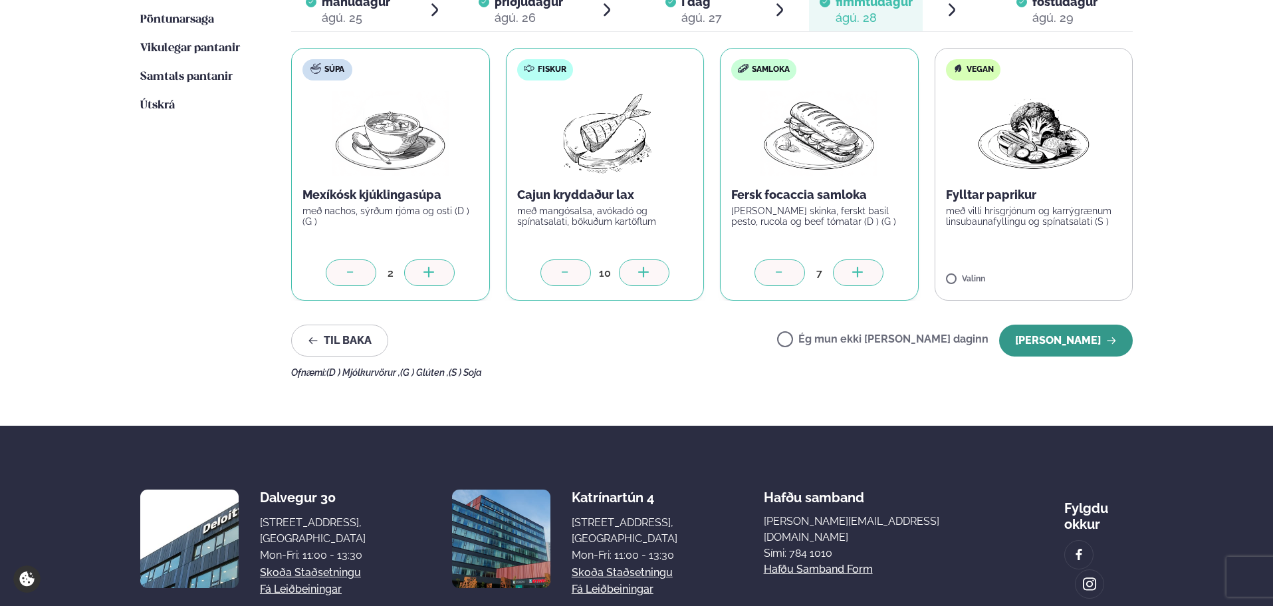 This screenshot has height=606, width=1273. Describe the element at coordinates (528, 18) in the screenshot. I see `div: ágú. 26` at that location.